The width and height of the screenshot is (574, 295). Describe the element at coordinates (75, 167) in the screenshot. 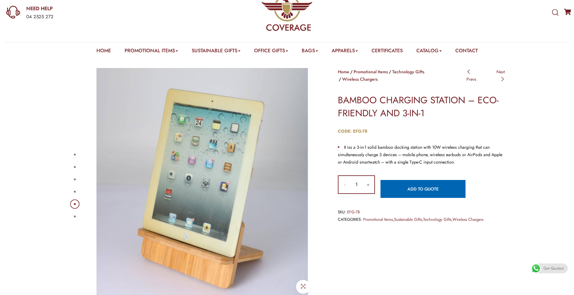

I see `button: 2 of 6` at that location.